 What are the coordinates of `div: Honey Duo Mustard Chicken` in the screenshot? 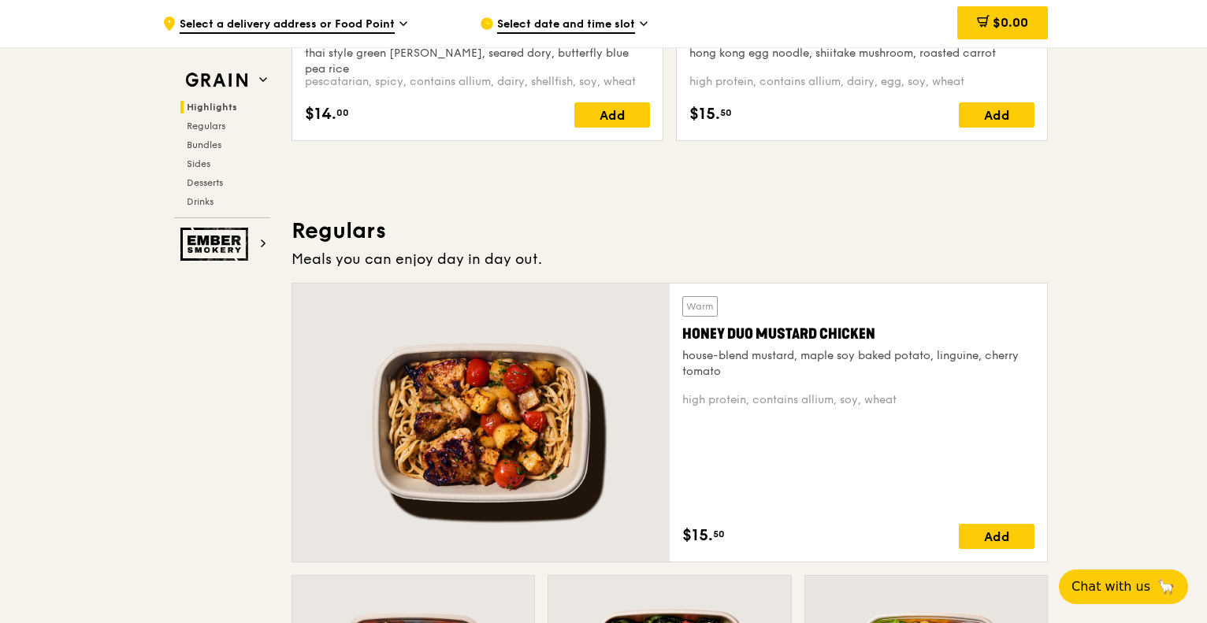 It's located at (858, 334).